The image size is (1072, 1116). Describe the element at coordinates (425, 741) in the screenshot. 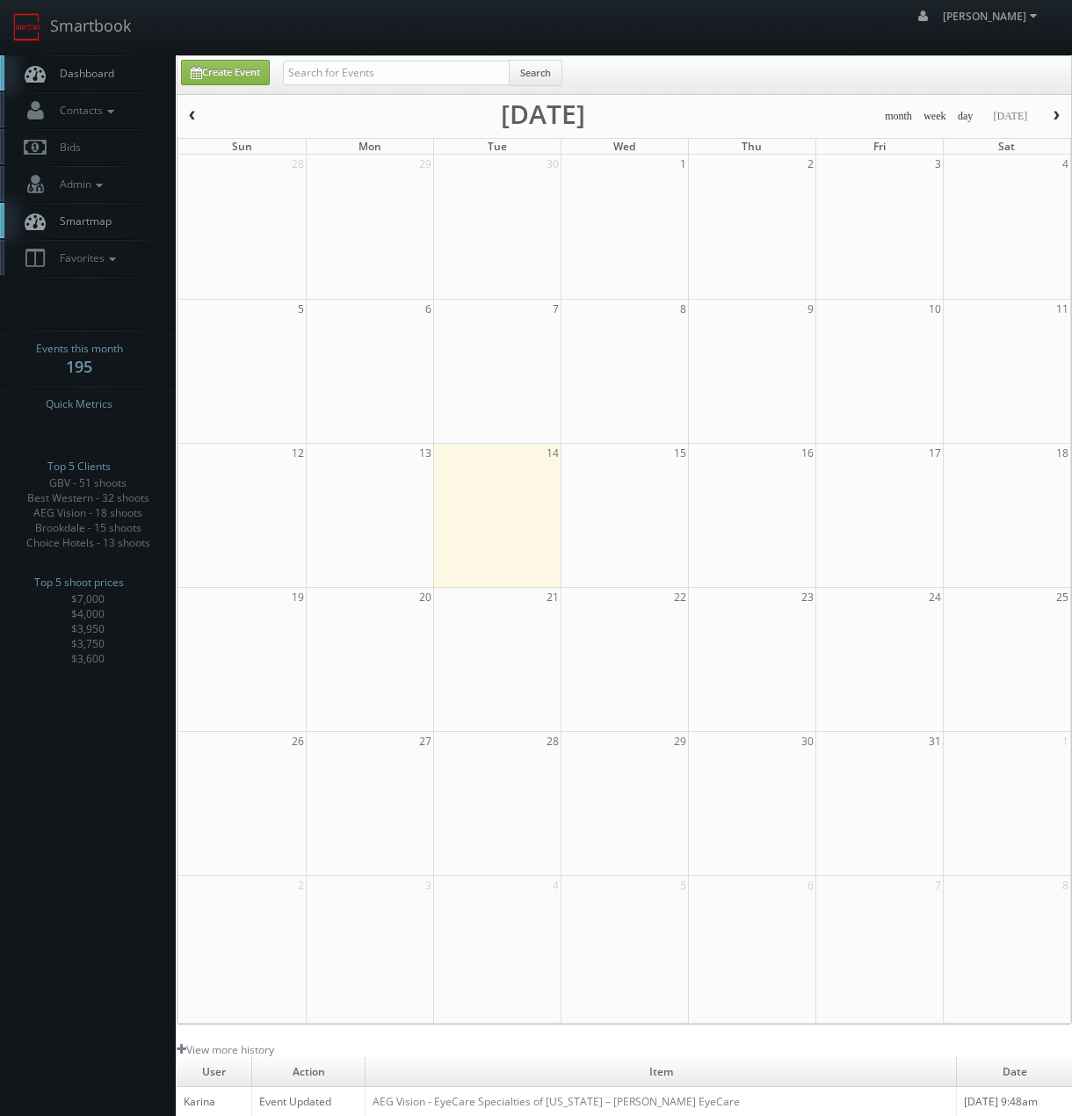

I see `span: 27` at that location.